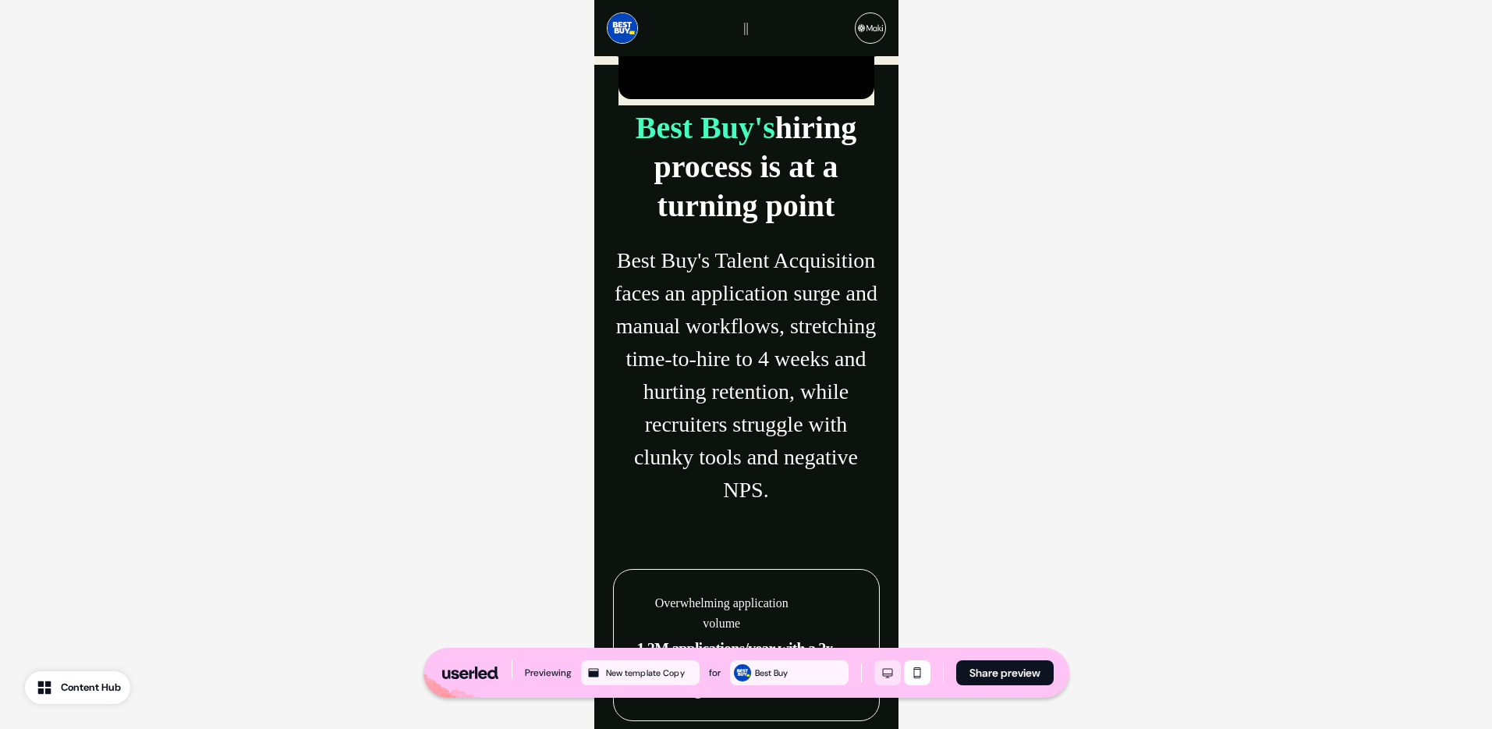 This screenshot has width=1492, height=729. Describe the element at coordinates (548, 672) in the screenshot. I see `div: Previewing` at that location.